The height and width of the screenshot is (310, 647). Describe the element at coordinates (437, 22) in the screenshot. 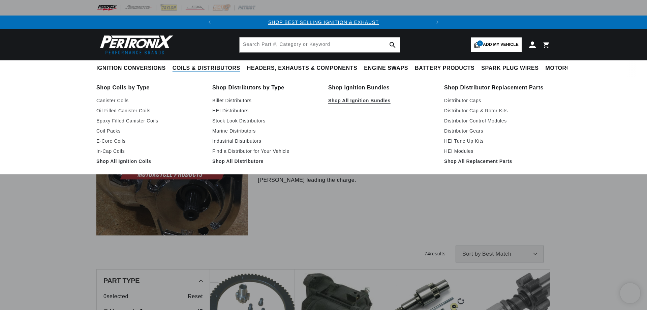

I see `button: Translation missing: en.sections.announcements.next_announcement` at that location.